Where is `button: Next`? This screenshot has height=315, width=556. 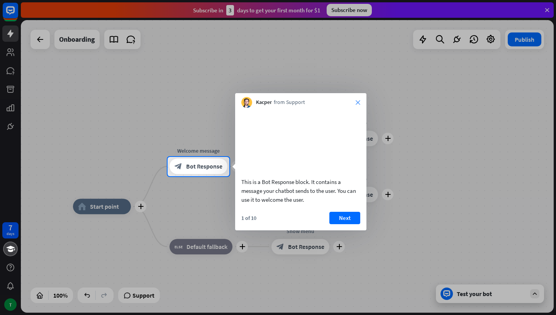 button: Next is located at coordinates (345, 218).